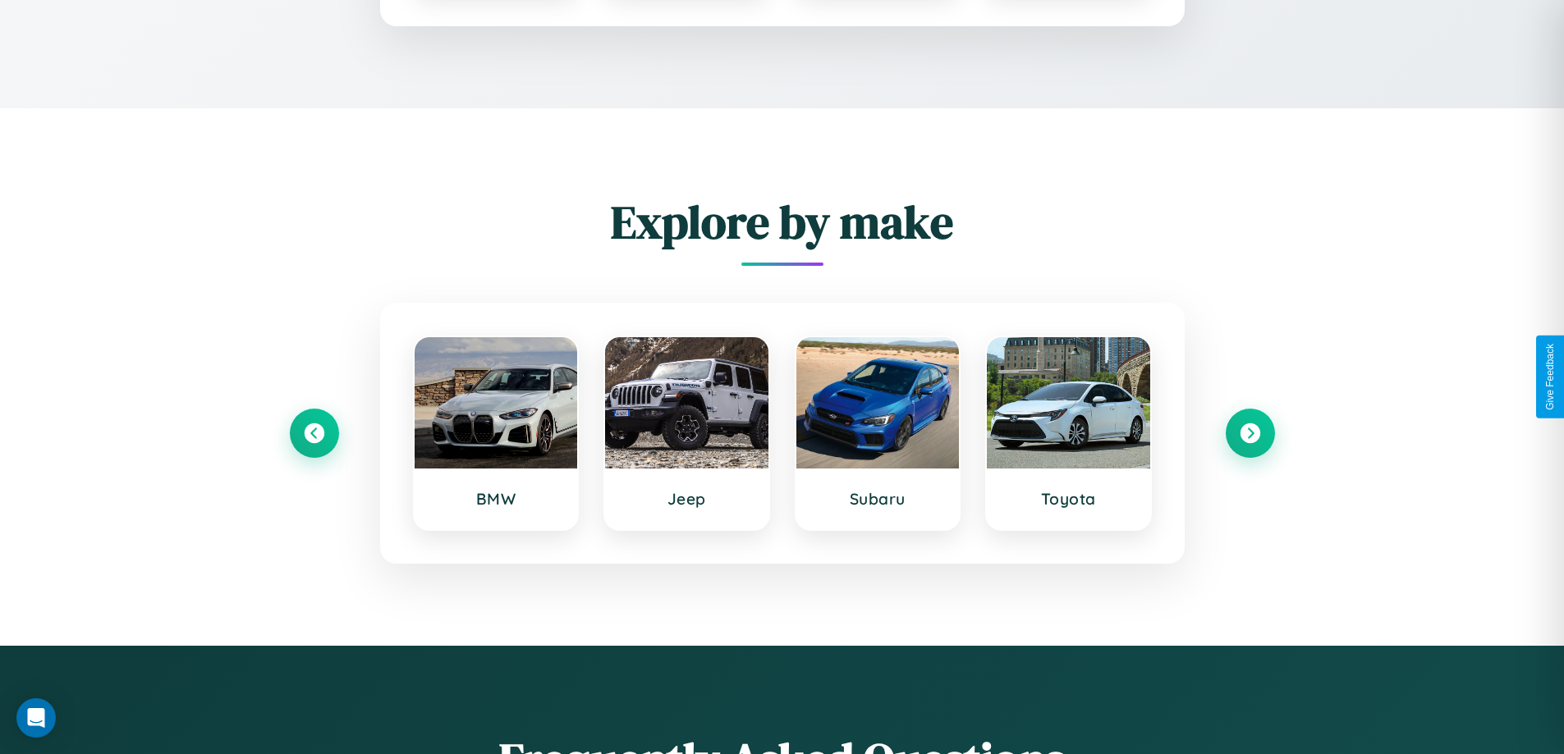 This screenshot has height=754, width=1564. What do you see at coordinates (782, 222) in the screenshot?
I see `h2: Explore by make` at bounding box center [782, 222].